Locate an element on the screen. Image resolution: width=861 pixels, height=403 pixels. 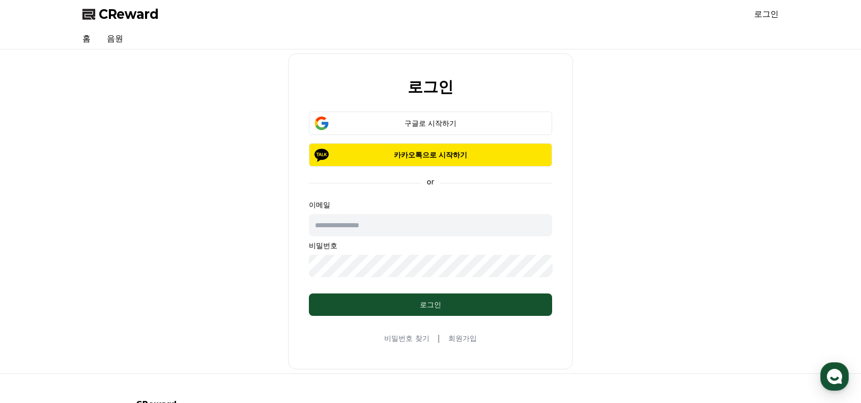
button: 카카오톡으로 시작하기 is located at coordinates (431, 155).